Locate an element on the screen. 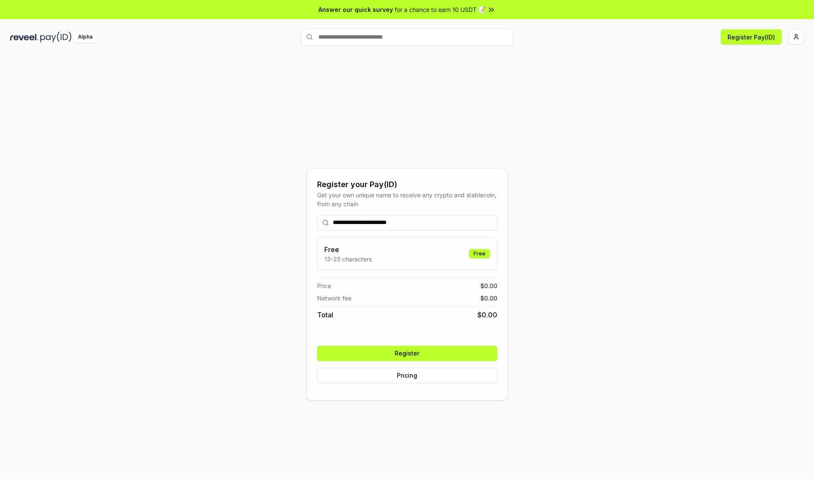 The height and width of the screenshot is (479, 814). div: Register your Pay(ID) is located at coordinates (407, 184).